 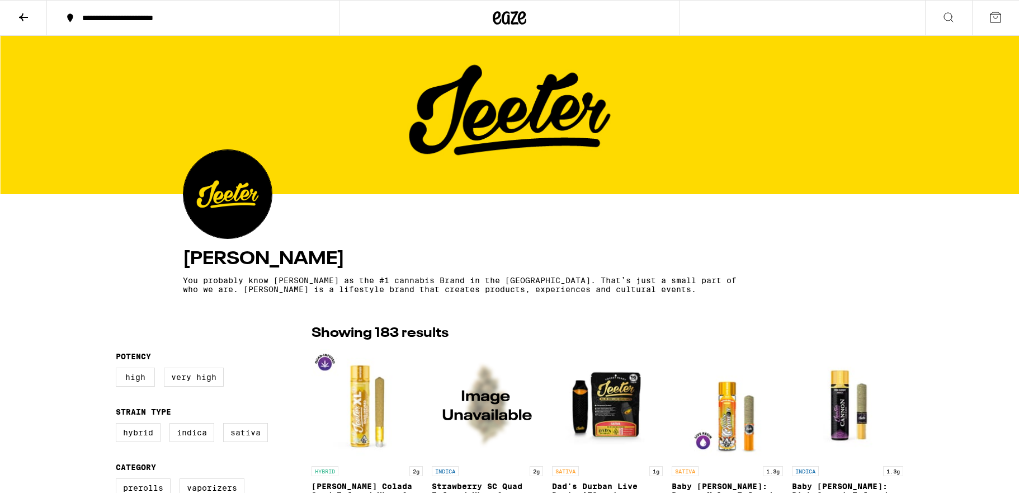 I want to click on label: Indica, so click(x=192, y=432).